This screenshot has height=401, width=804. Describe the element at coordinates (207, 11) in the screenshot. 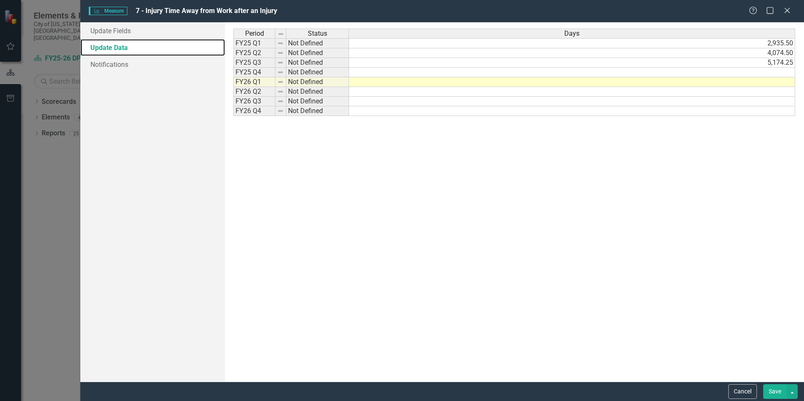

I see `span: 7 - Injury Time Away from Work after an Injury` at that location.